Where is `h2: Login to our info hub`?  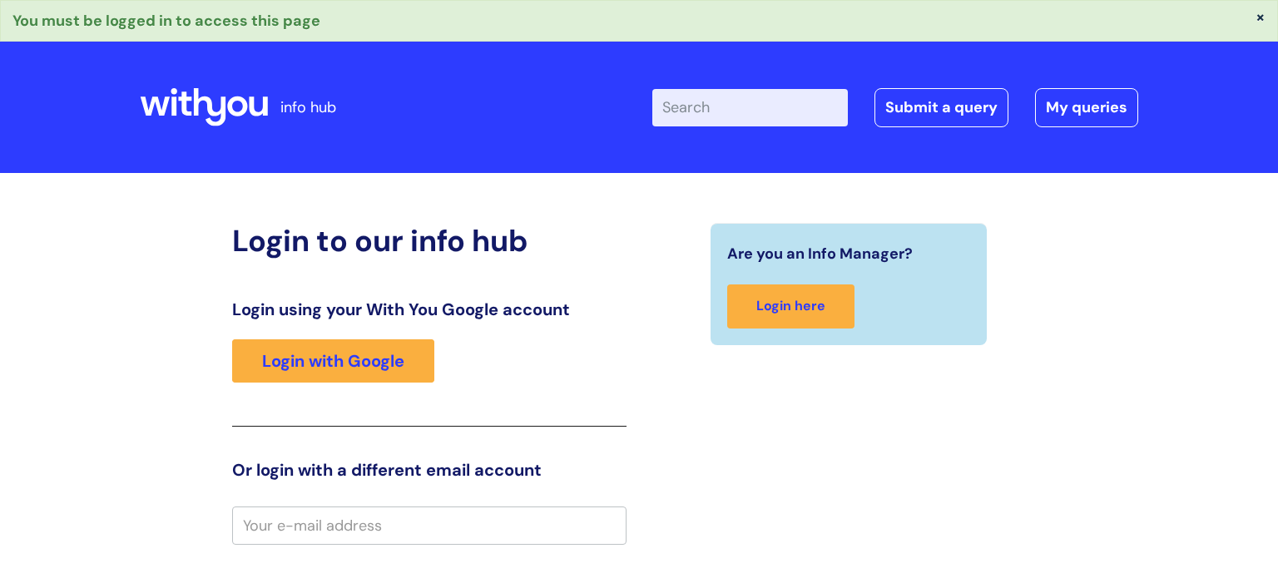
h2: Login to our info hub is located at coordinates (429, 241).